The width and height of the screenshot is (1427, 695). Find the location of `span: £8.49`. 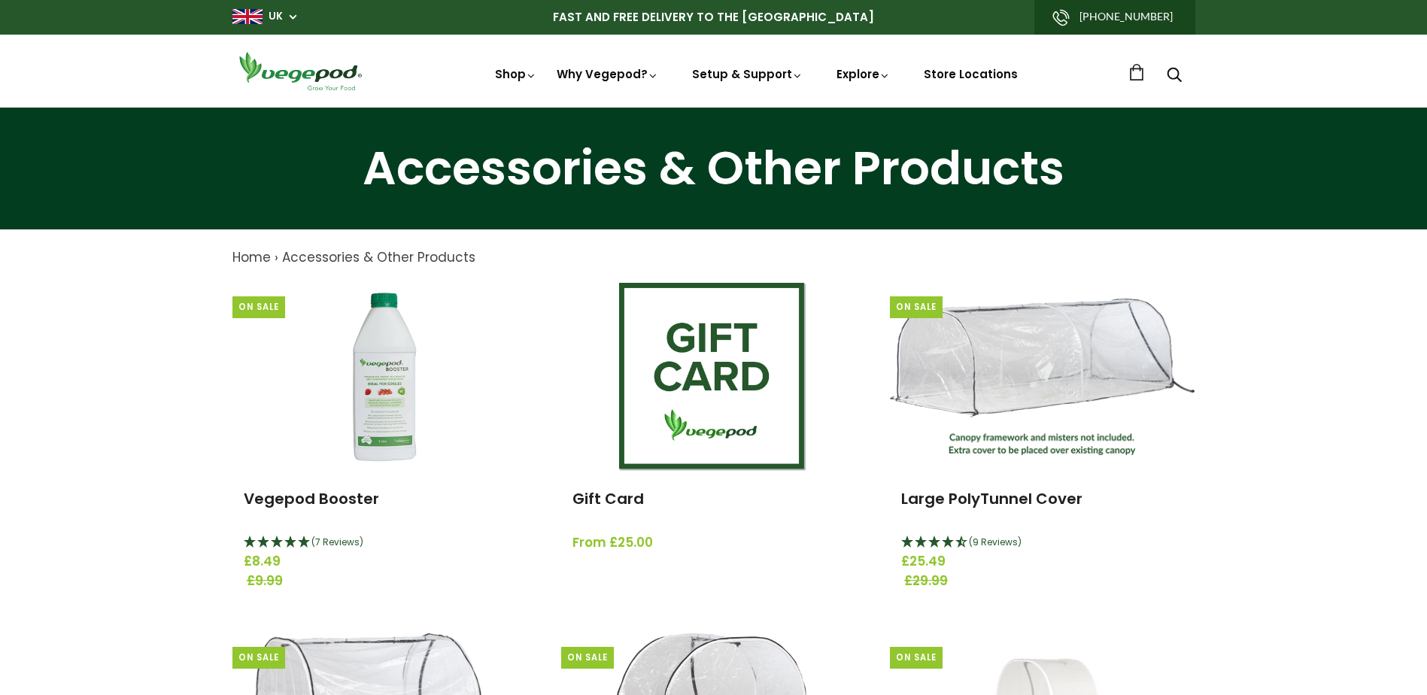

span: £8.49 is located at coordinates (384, 562).